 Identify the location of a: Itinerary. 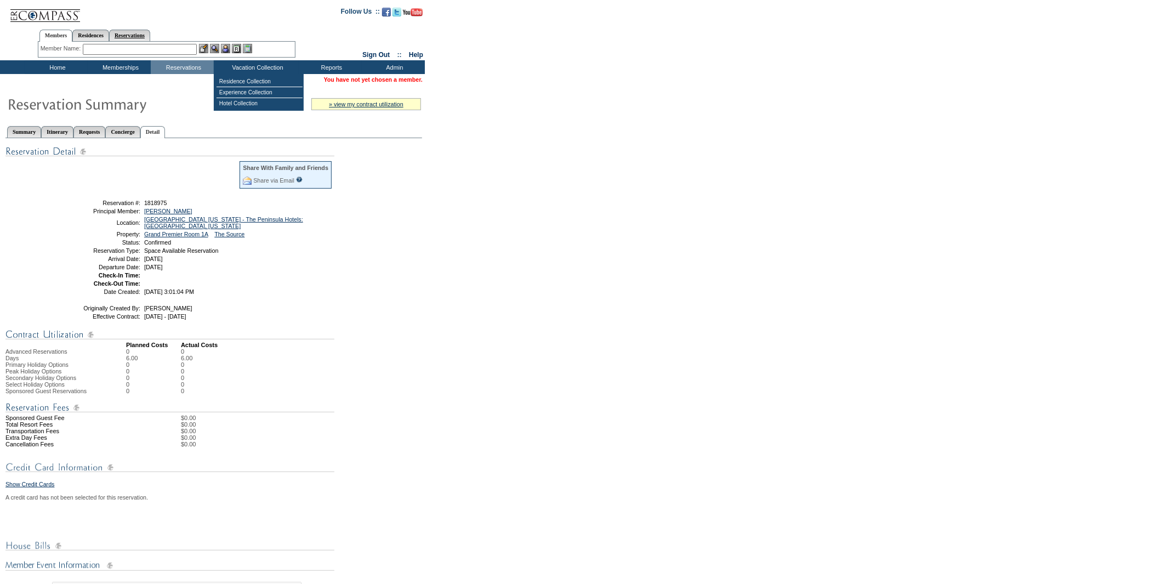
(57, 132).